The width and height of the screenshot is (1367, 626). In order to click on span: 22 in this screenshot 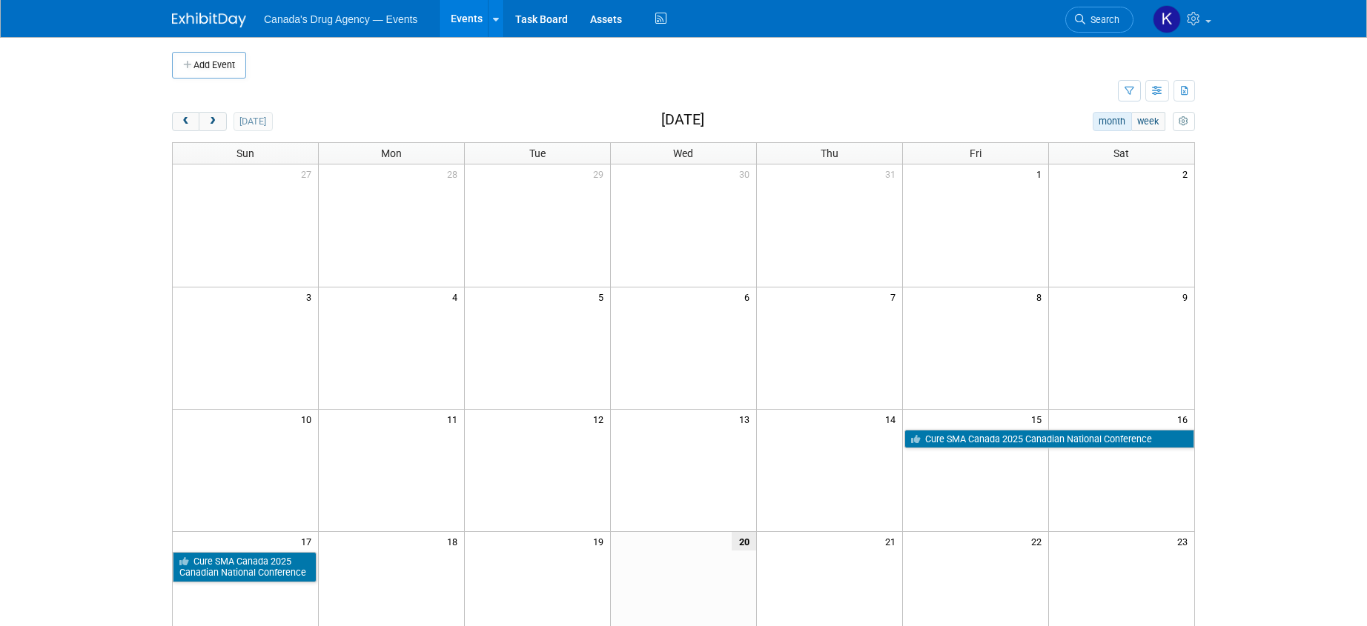, I will do `click(1039, 541)`.